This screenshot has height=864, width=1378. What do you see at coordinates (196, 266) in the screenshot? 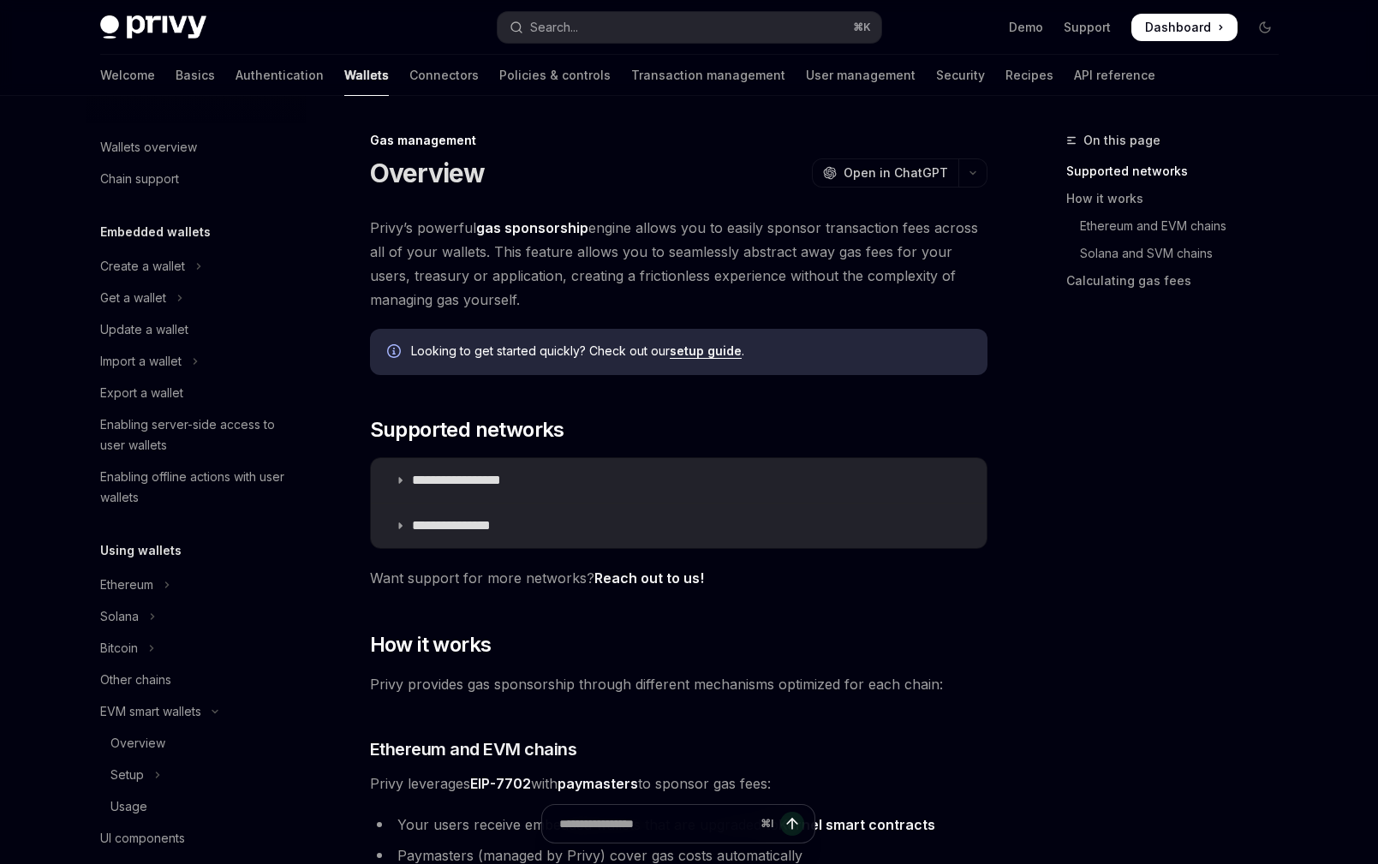
I see `button: Toggle Create a wallet section` at bounding box center [196, 266].